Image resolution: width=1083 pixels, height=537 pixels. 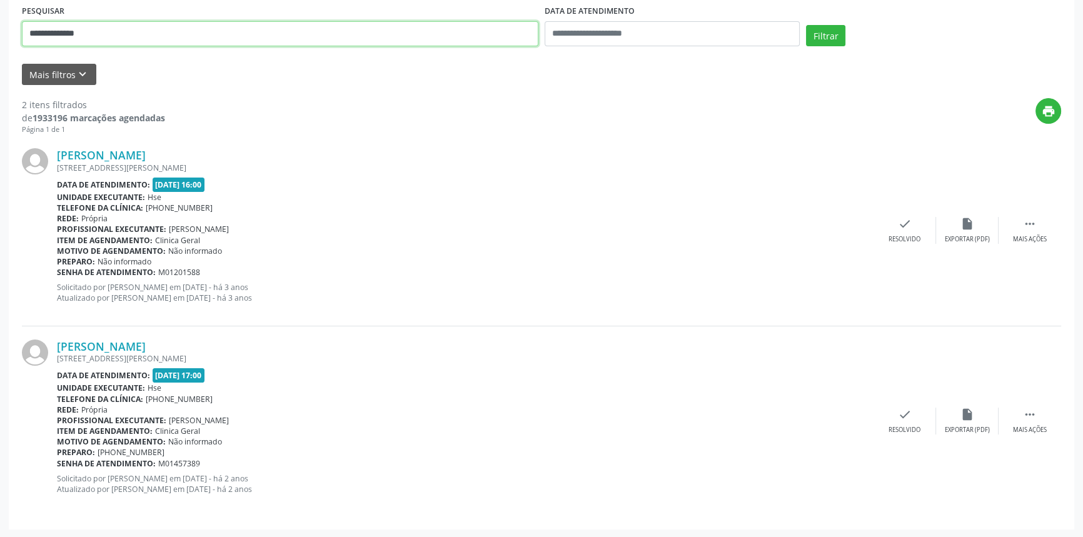 I want to click on div: de, so click(x=93, y=118).